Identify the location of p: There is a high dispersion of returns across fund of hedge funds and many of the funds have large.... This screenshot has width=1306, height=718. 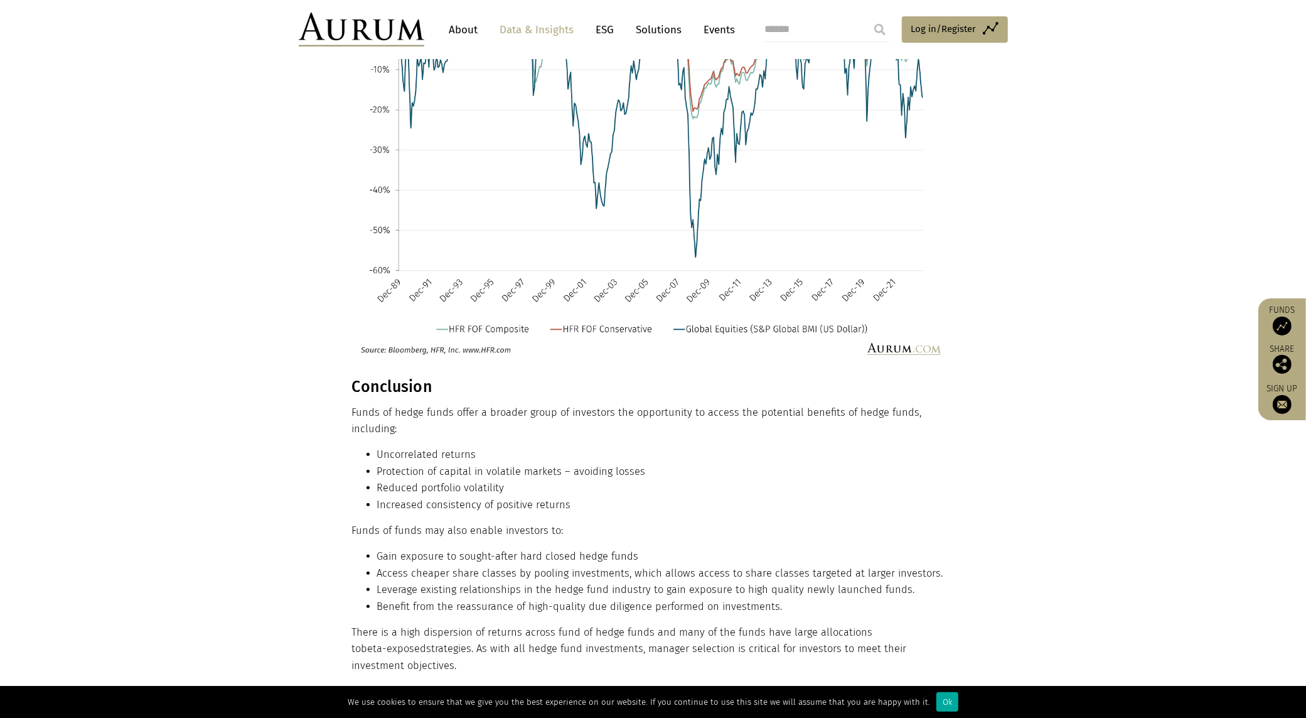
(652, 649).